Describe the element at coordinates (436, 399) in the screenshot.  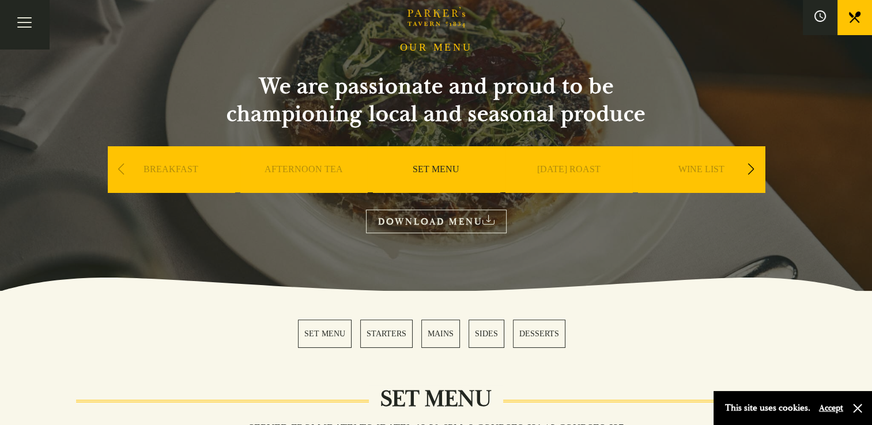
I see `h2: Set Menu` at that location.